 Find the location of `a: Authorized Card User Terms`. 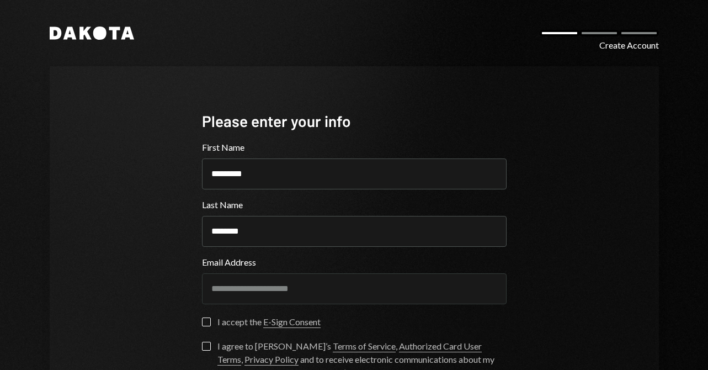

a: Authorized Card User Terms is located at coordinates (349, 353).